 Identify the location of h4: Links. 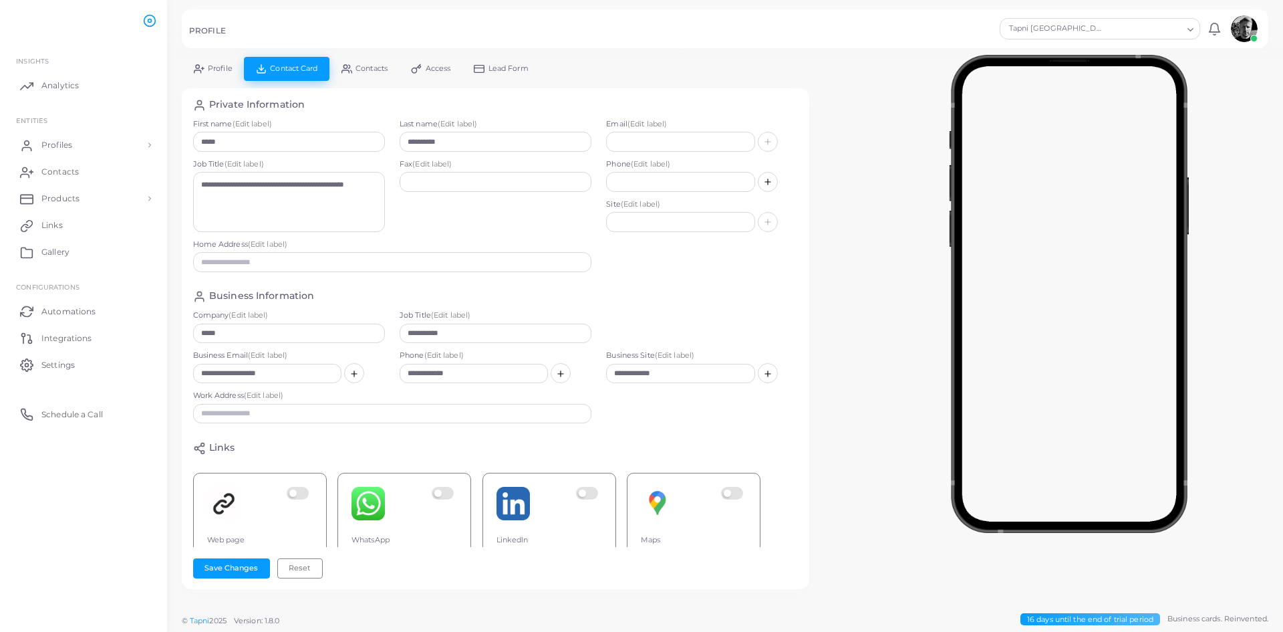
(222, 448).